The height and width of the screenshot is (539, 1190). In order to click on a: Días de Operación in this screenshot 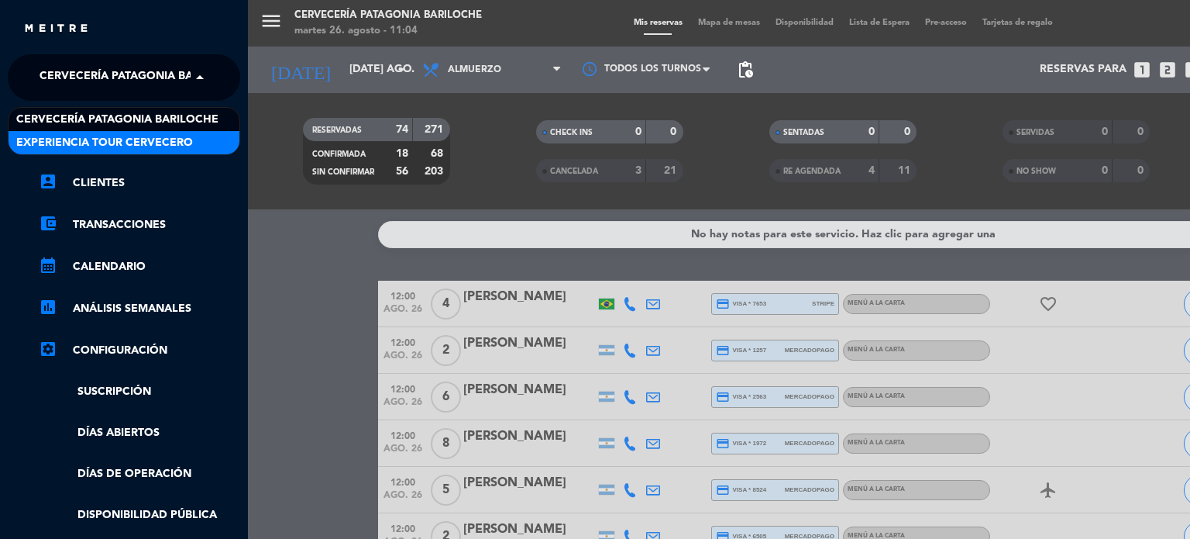, I will do `click(139, 473)`.